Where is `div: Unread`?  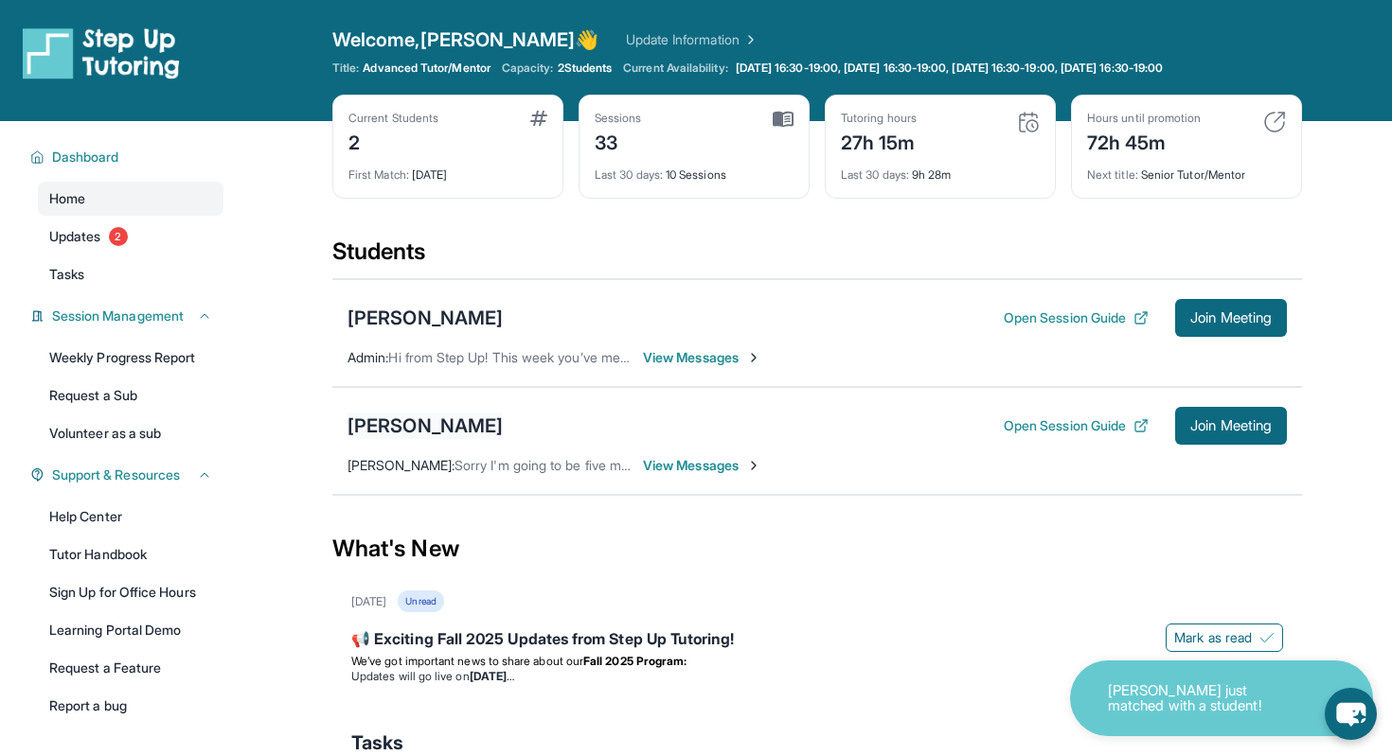 div: Unread is located at coordinates (420, 601).